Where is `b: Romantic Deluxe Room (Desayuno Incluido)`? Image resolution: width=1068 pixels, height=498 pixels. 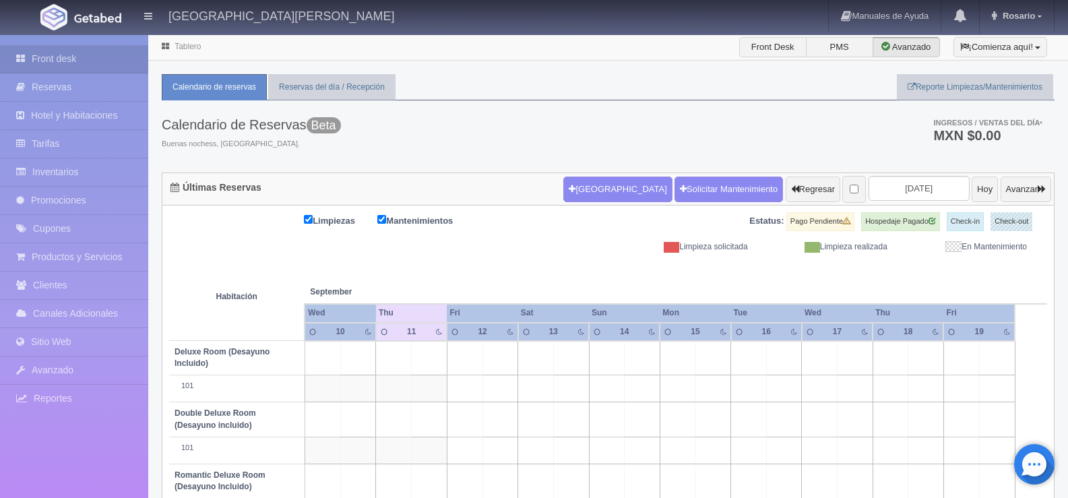
b: Romantic Deluxe Room (Desayuno Incluido) is located at coordinates (220, 481).